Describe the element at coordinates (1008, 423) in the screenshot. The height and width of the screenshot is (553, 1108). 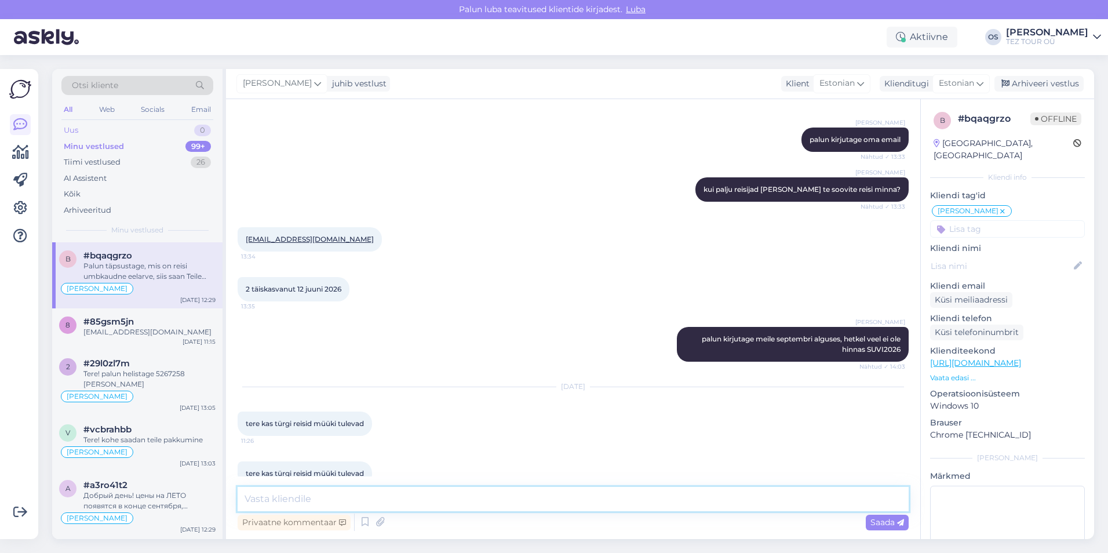
I see `p: Brauser` at that location.